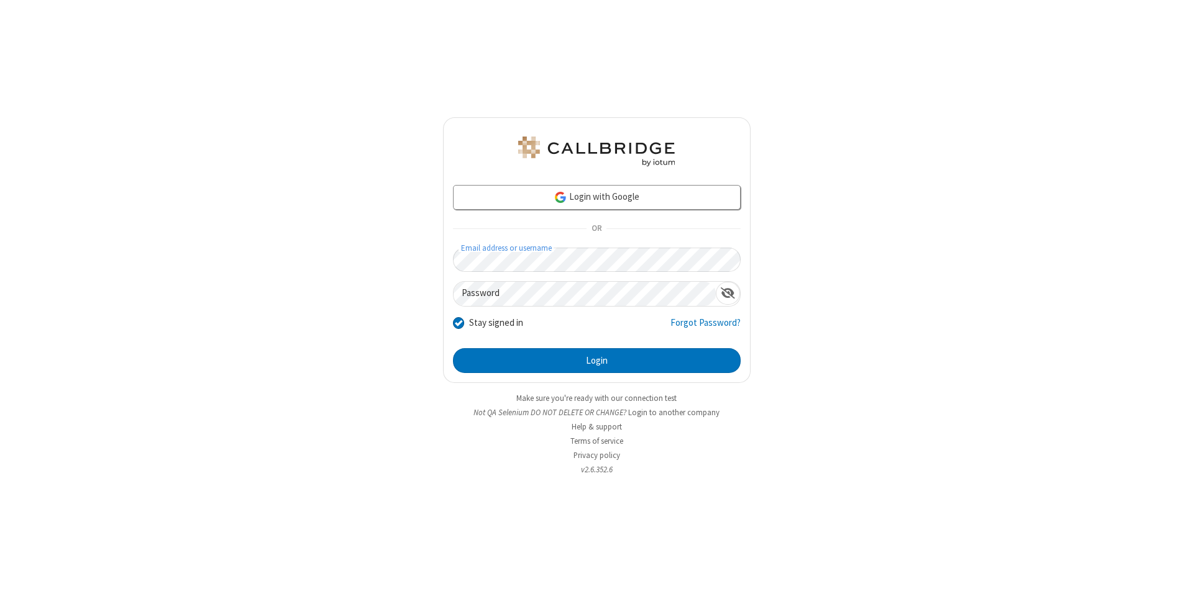  Describe the element at coordinates (596, 198) in the screenshot. I see `a: Login with Google` at that location.